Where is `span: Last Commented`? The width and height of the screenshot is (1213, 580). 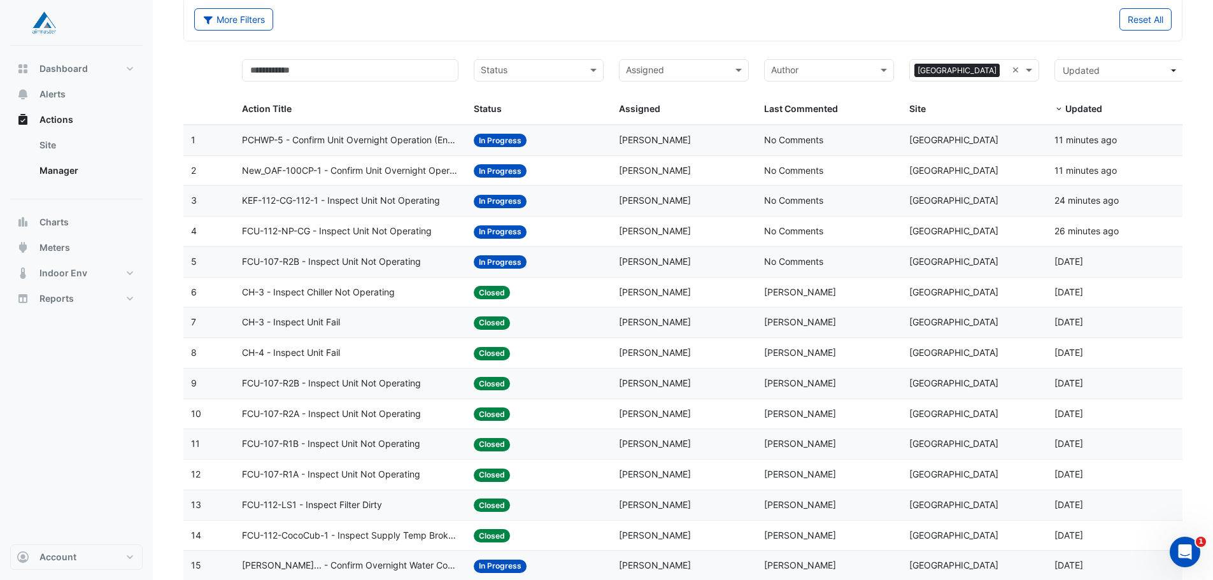 span: Last Commented is located at coordinates (801, 108).